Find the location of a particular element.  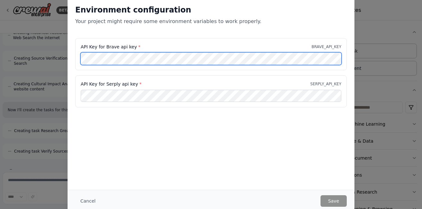

h2: Environment configuration is located at coordinates (211, 10).